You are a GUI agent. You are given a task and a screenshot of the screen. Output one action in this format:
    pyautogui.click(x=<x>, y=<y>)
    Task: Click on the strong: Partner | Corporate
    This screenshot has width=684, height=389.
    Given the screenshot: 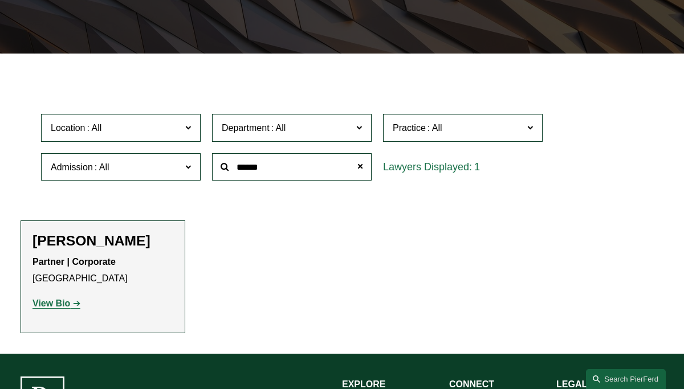 What is the action you would take?
    pyautogui.click(x=74, y=262)
    